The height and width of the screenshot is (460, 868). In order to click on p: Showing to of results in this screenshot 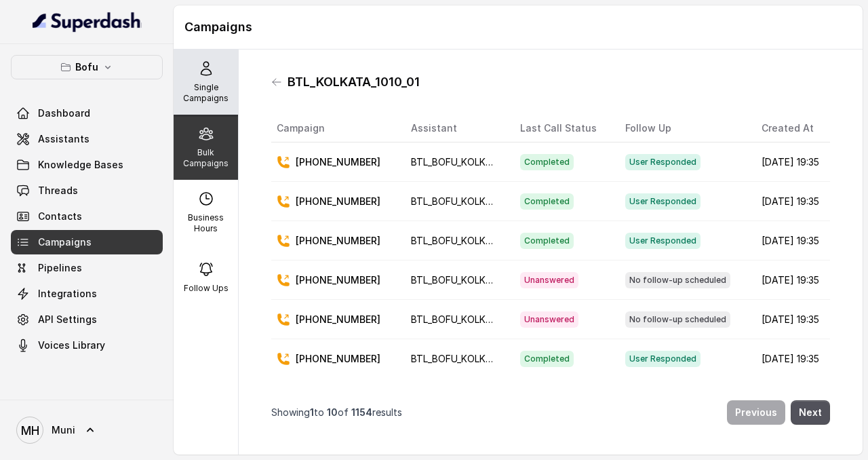, I will do `click(336, 412)`.